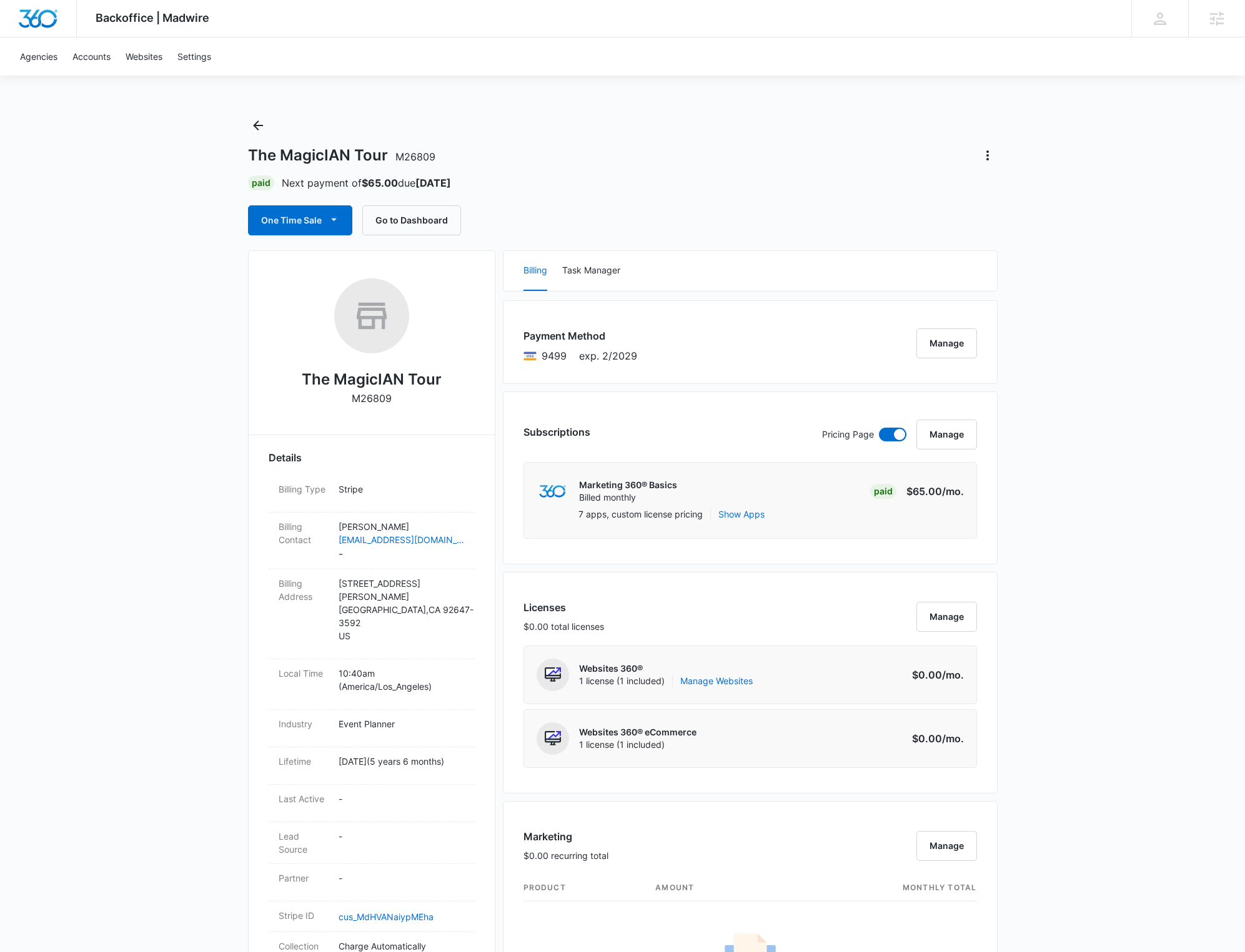  Describe the element at coordinates (402, 680) in the screenshot. I see `p: 10:40am ( America/Los_Angeles )` at that location.